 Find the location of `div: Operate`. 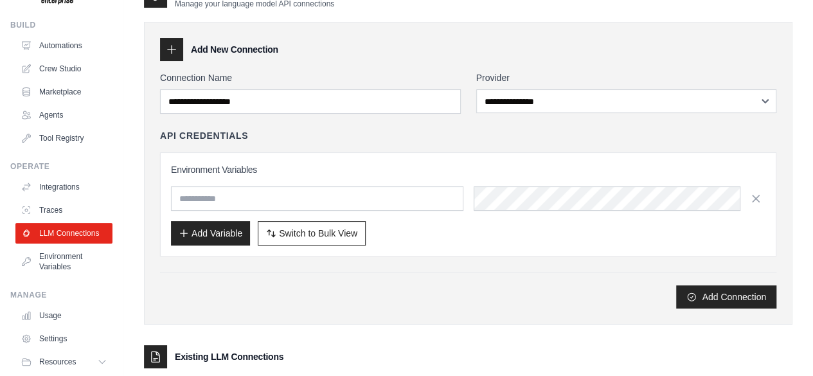

div: Operate is located at coordinates (61, 167).